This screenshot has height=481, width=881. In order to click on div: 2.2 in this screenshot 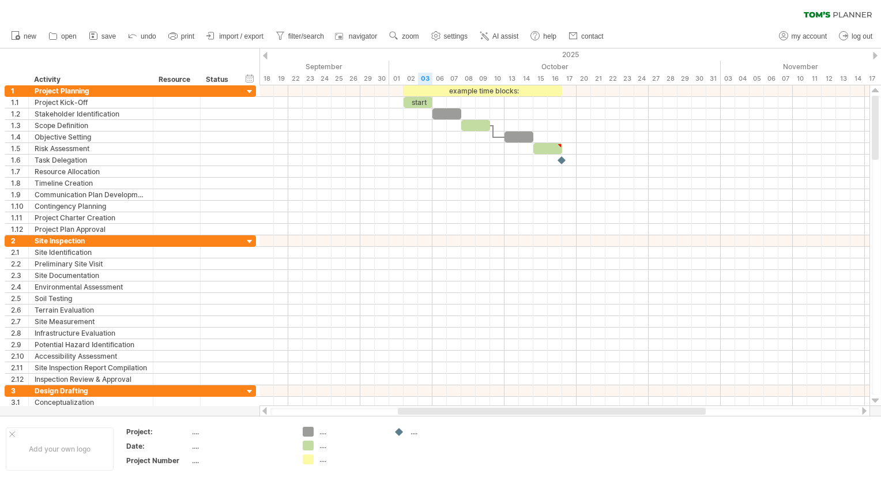, I will do `click(20, 264)`.